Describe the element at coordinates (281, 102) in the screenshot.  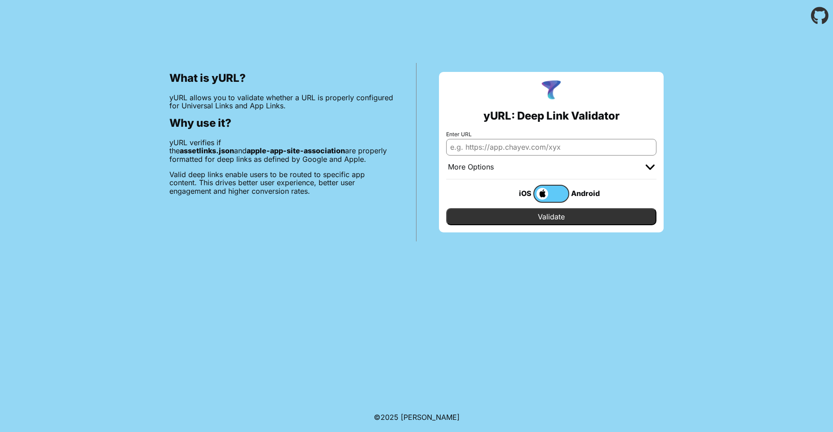
I see `p: yURL allows you to validate whether a URL is properly configured for Universal Links and App Links.` at that location.